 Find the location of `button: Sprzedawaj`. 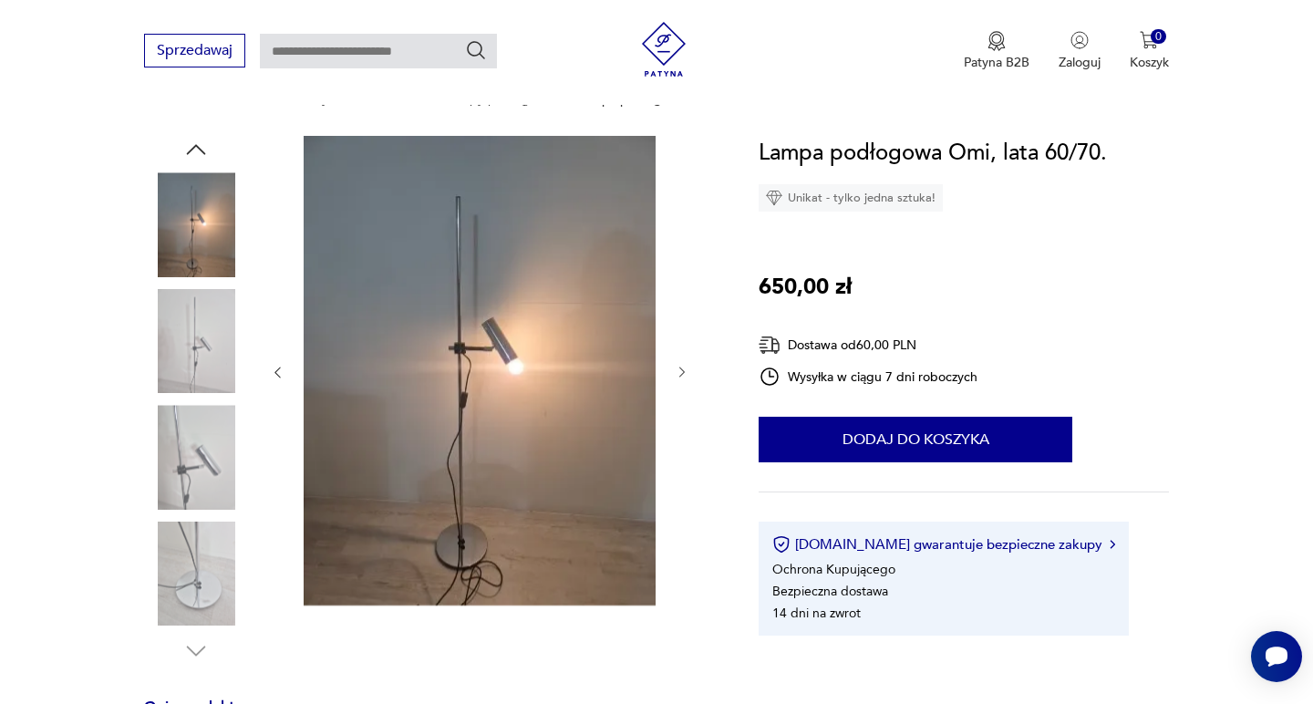

button: Sprzedawaj is located at coordinates (194, 50).